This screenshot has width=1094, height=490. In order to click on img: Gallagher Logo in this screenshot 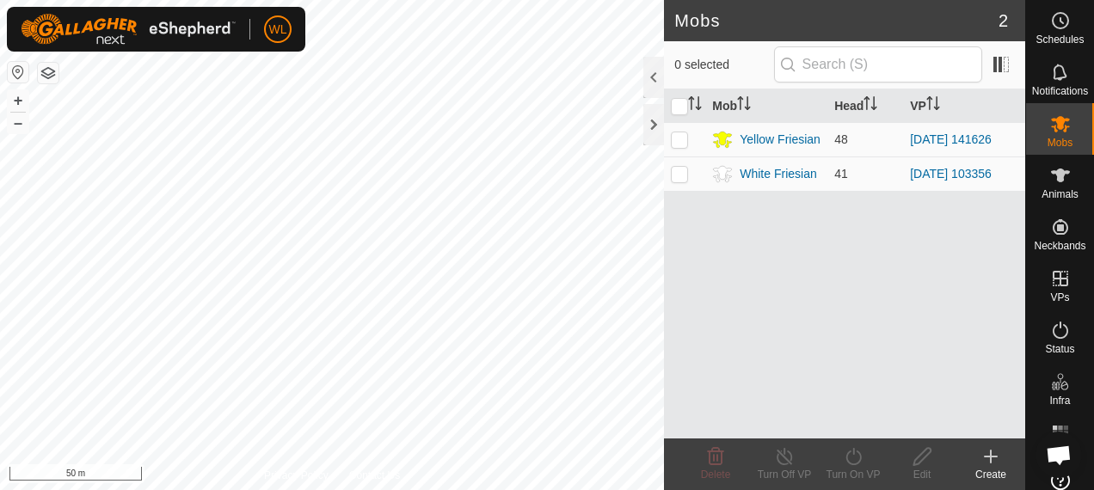, I will do `click(128, 29)`.